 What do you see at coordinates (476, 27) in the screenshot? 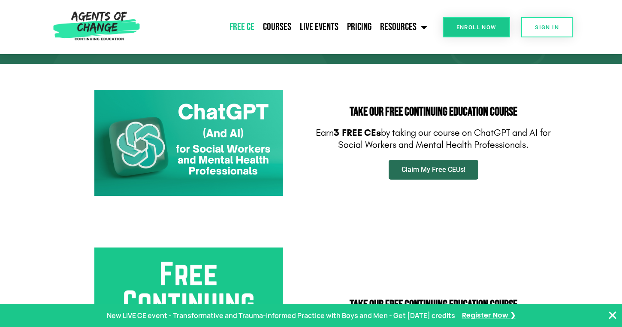
I see `a: Enroll Now` at bounding box center [476, 27].